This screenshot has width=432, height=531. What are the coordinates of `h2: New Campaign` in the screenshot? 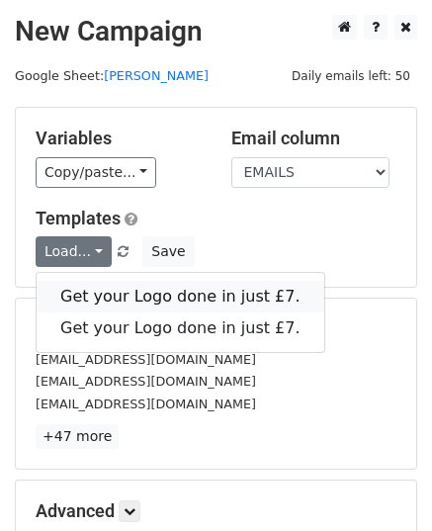 It's located at (215, 32).